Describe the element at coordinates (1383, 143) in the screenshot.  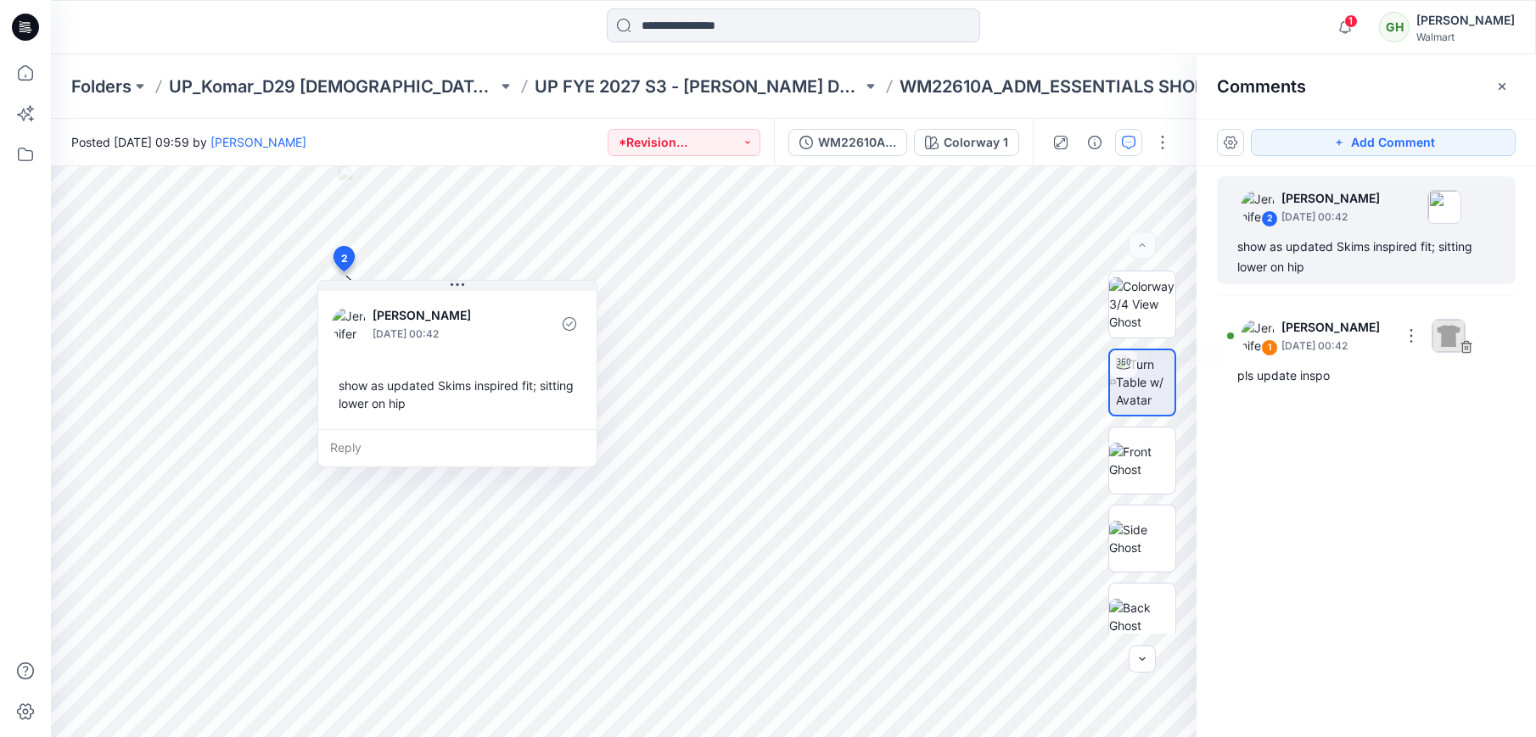
I see `button: Add Comment` at that location.